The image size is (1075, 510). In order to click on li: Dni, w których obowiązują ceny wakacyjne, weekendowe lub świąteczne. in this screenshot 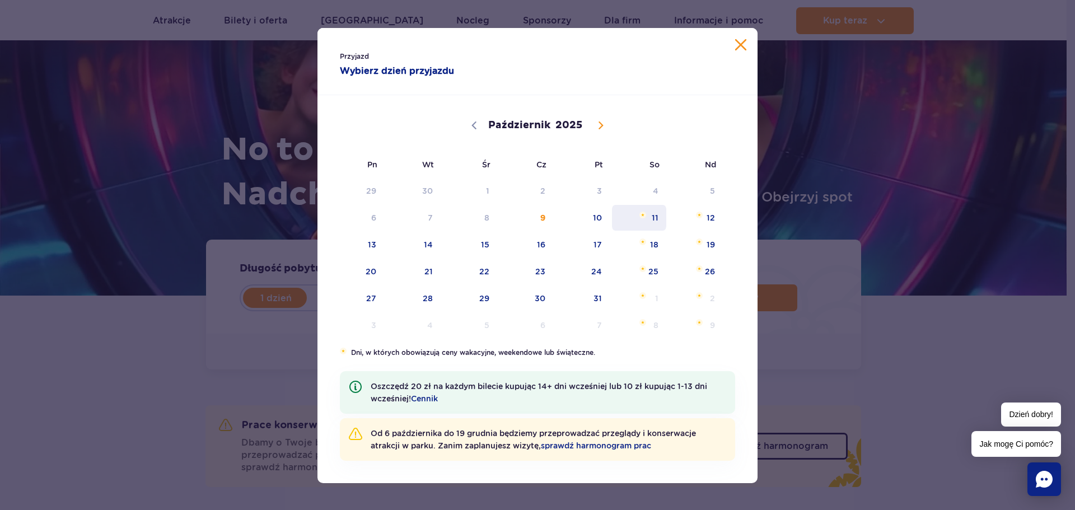, I will do `click(538, 353)`.